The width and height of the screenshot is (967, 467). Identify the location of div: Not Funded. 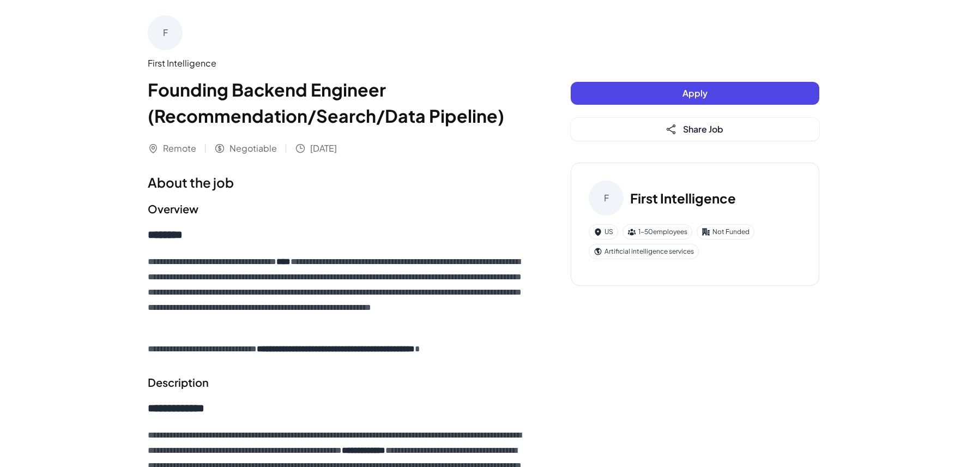
(726, 232).